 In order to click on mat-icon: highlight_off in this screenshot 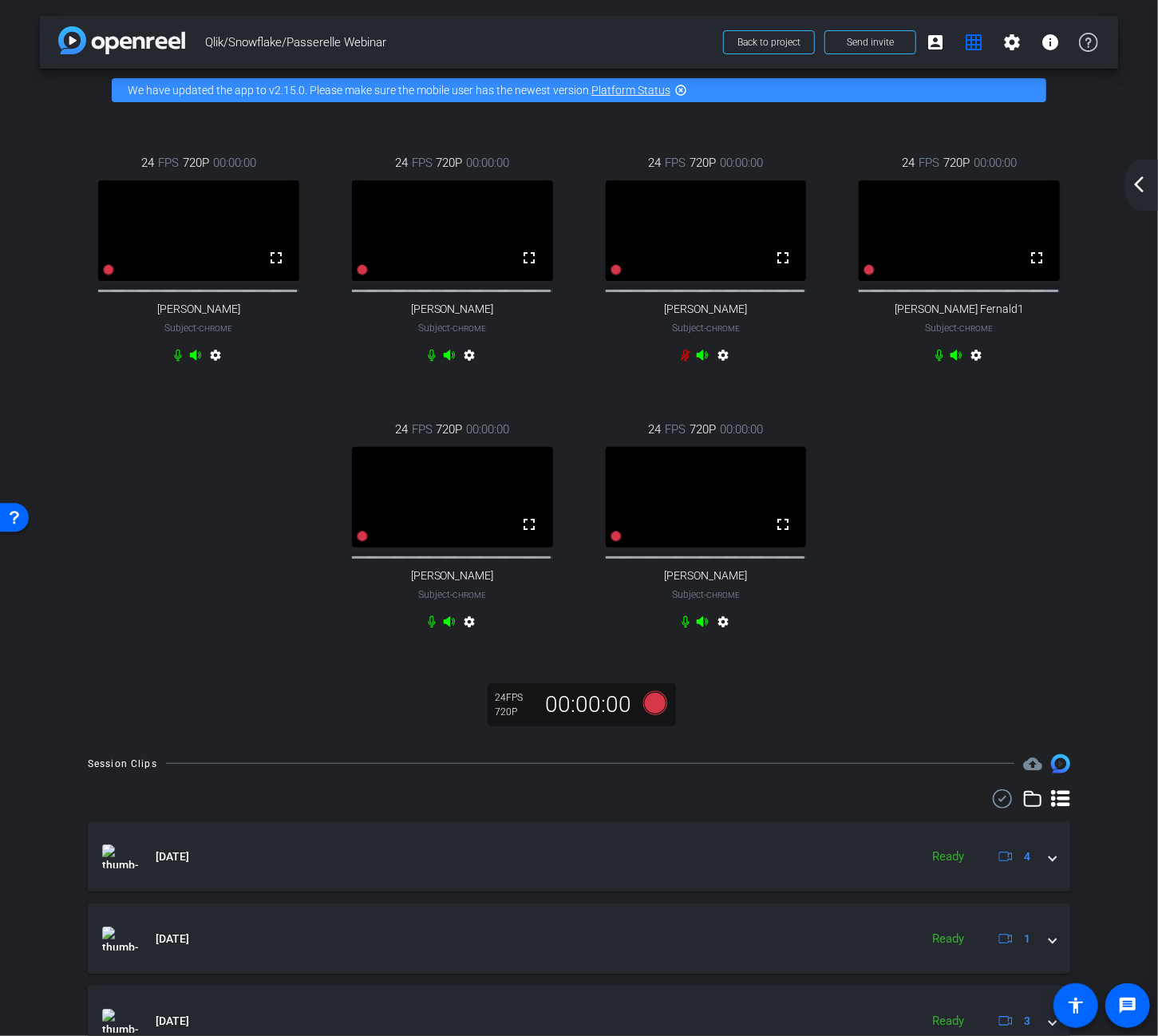, I will do `click(681, 90)`.